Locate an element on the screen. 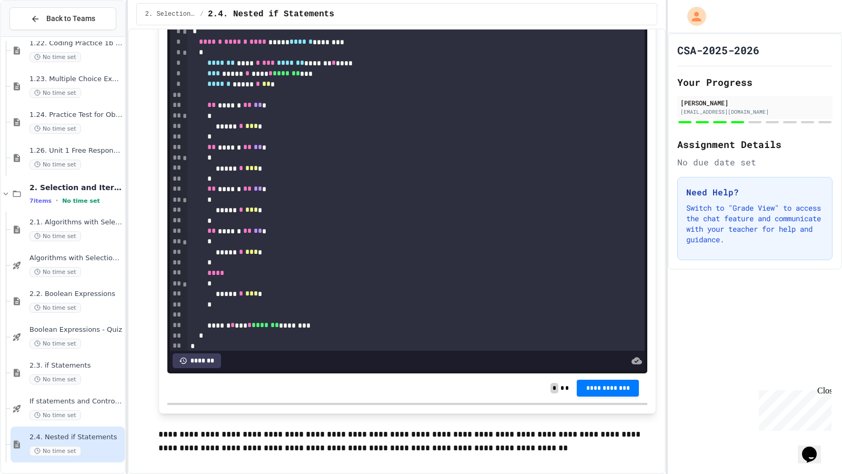 The height and width of the screenshot is (474, 842). div: No due date set is located at coordinates (755, 162).